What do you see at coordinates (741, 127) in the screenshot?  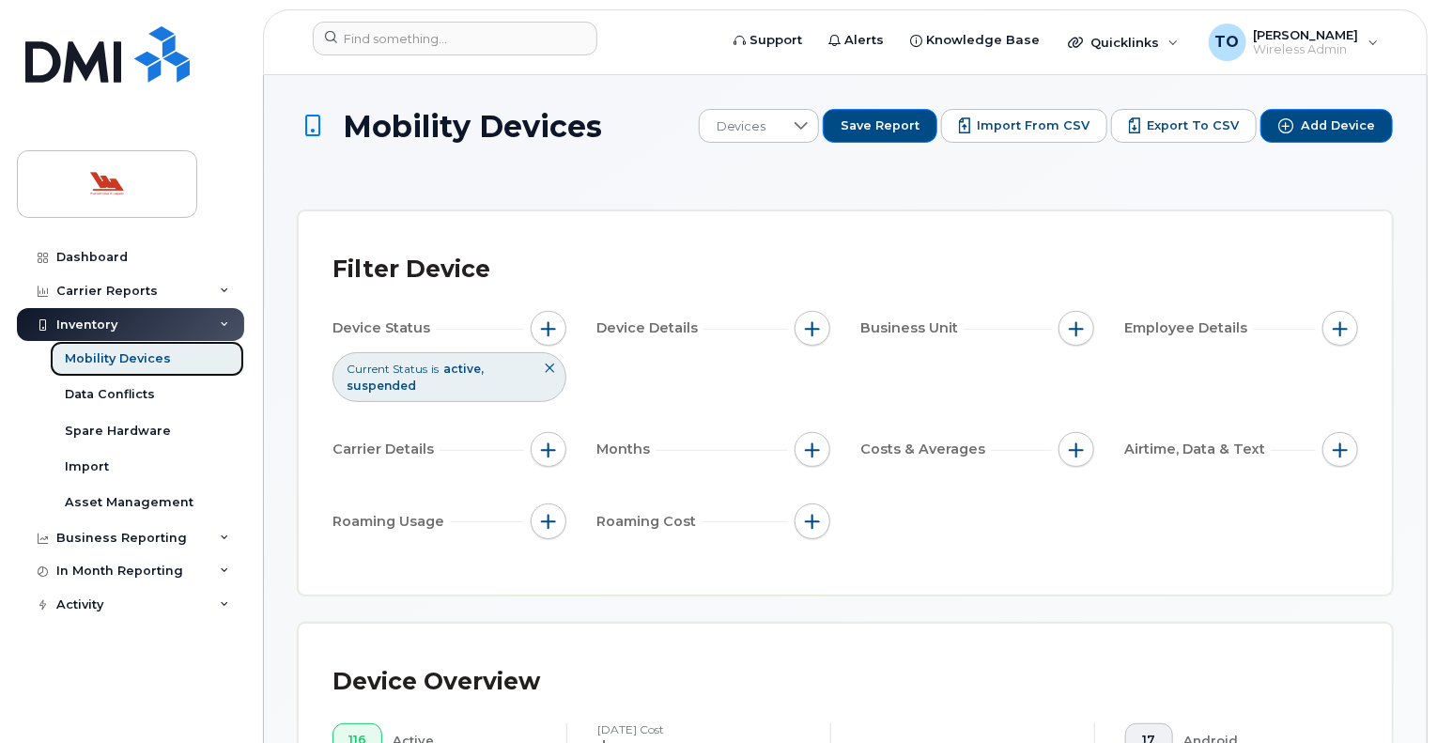 I see `span: Devices` at bounding box center [741, 127].